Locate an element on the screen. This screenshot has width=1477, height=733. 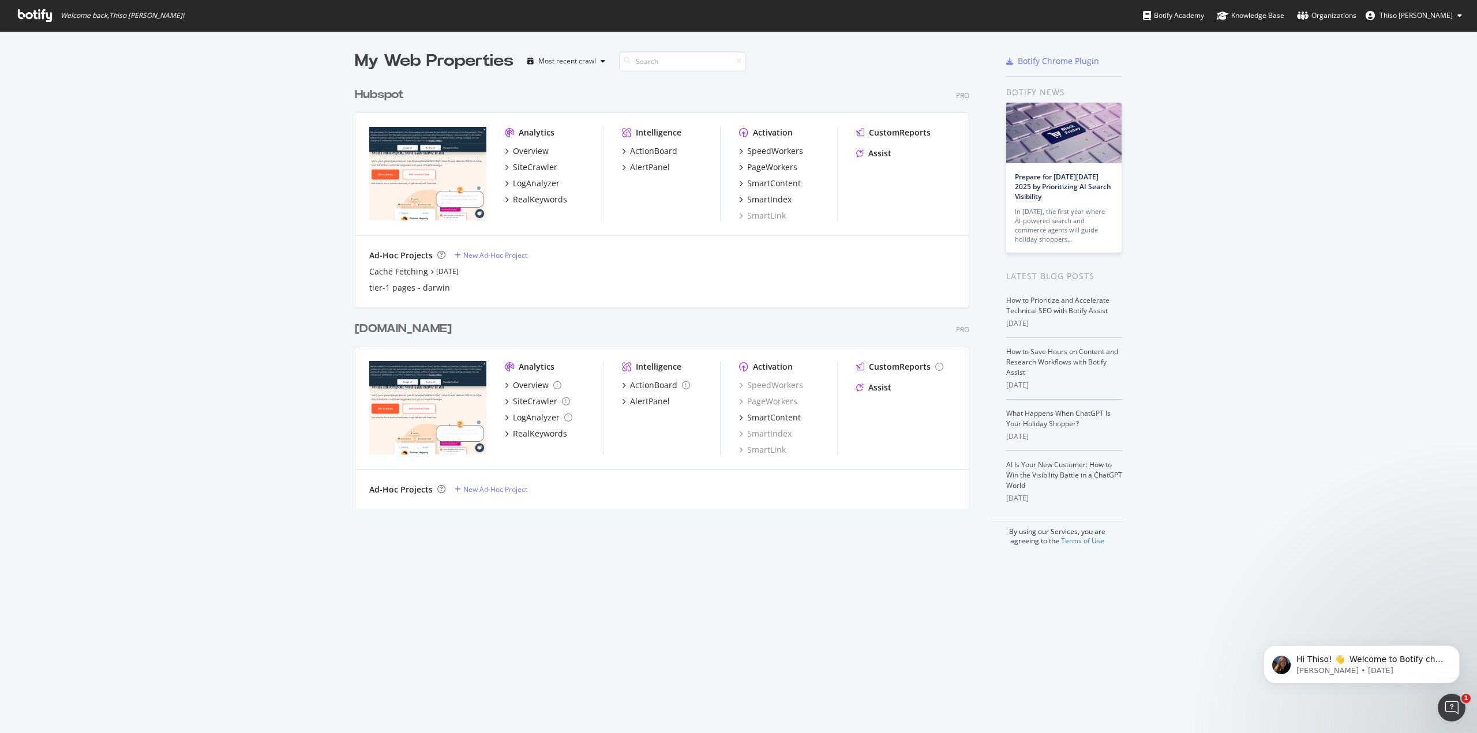
div: By using our Services, you are agreeing to the is located at coordinates (1057, 533).